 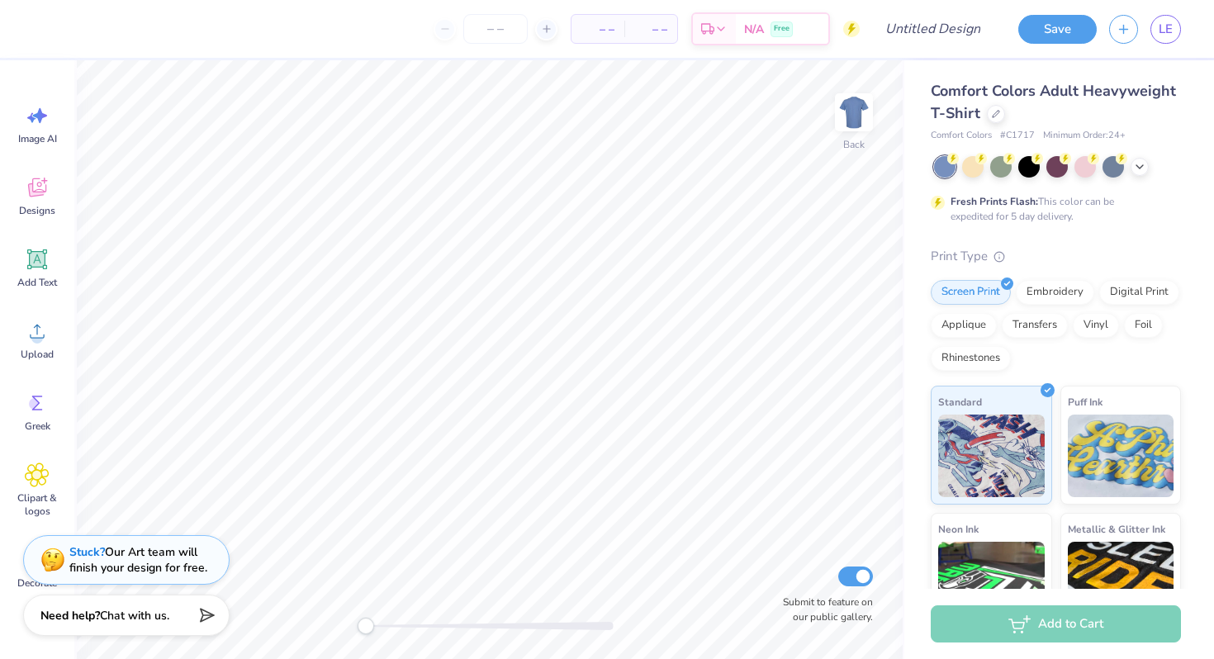 I want to click on span: LE, so click(x=1165, y=29).